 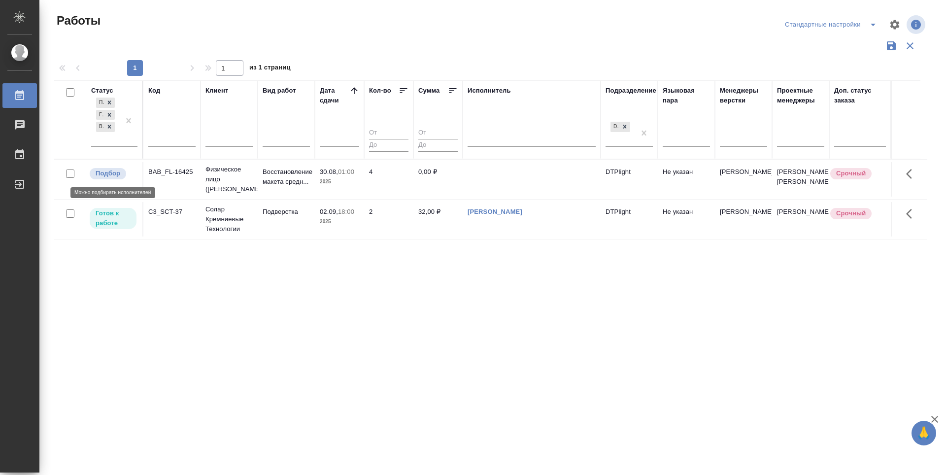 What do you see at coordinates (892, 46) in the screenshot?
I see `button: Сохранить фильтры` at bounding box center [892, 46].